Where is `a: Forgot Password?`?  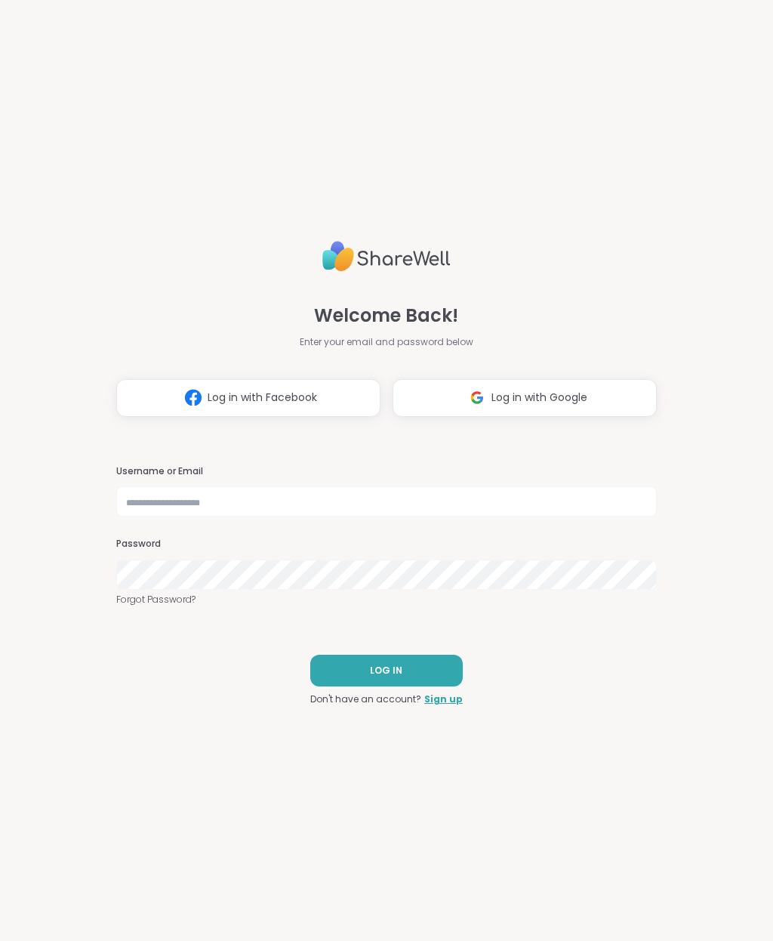
a: Forgot Password? is located at coordinates (387, 599).